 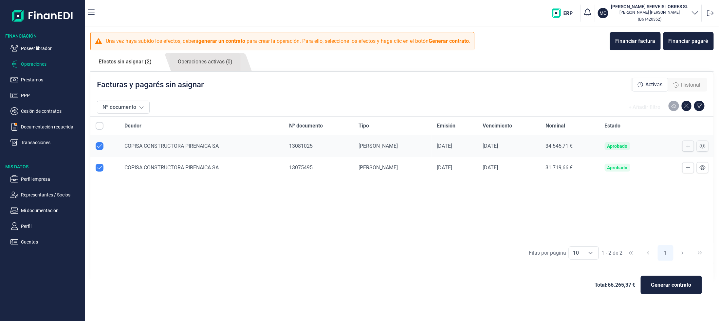 What do you see at coordinates (46, 80) in the screenshot?
I see `button: Préstamos` at bounding box center [46, 80].